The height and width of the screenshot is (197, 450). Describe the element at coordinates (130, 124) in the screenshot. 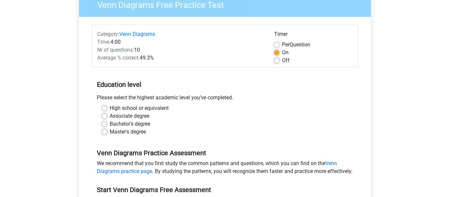

I see `label: Bachelor's degree` at that location.